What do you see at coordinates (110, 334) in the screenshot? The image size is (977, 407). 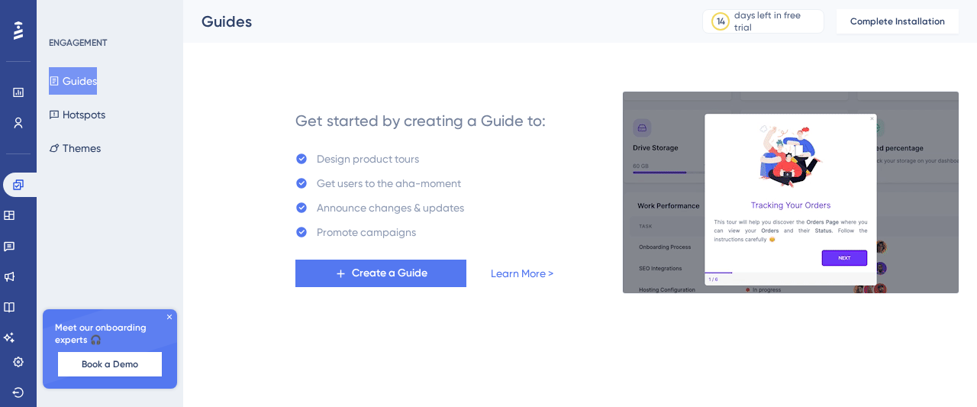 I see `span: Meet our onboarding experts 🎧` at bounding box center [110, 334].